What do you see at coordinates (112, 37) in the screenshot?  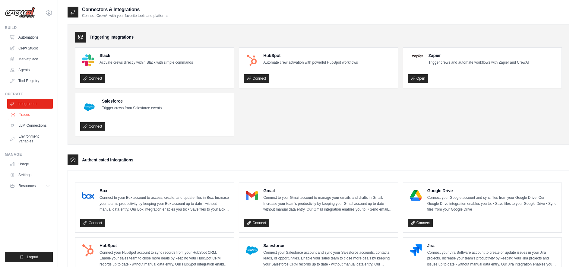 I see `h3: Triggering Integrations` at bounding box center [112, 37].